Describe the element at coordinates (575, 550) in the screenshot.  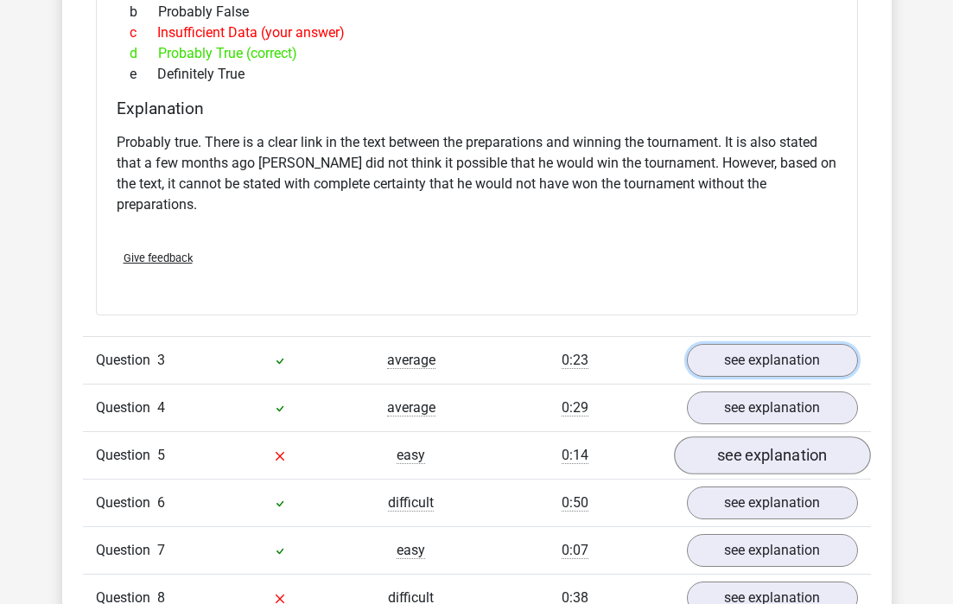
I see `span: 0:07` at that location.